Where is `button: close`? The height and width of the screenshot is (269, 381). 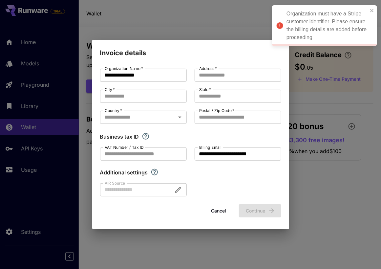 button: close is located at coordinates (372, 10).